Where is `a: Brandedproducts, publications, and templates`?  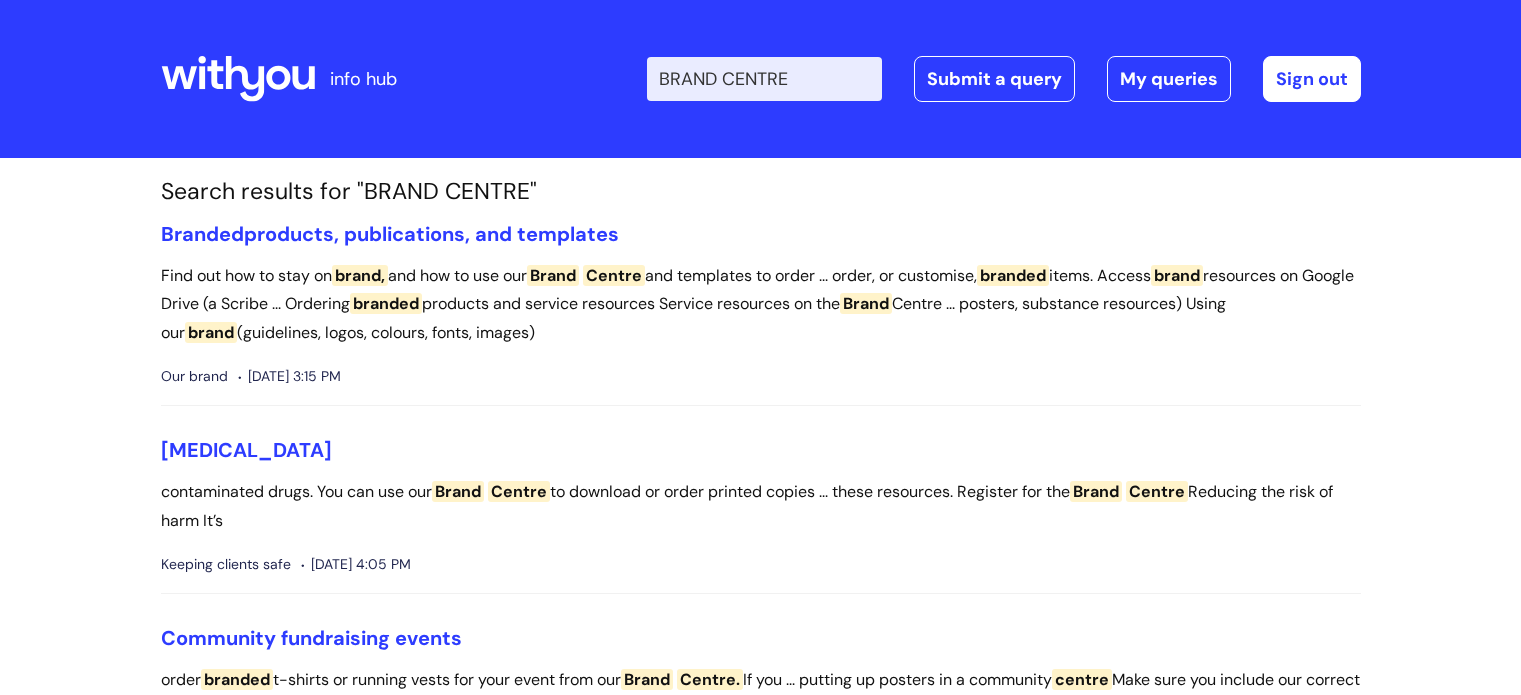
a: Brandedproducts, publications, and templates is located at coordinates (390, 234).